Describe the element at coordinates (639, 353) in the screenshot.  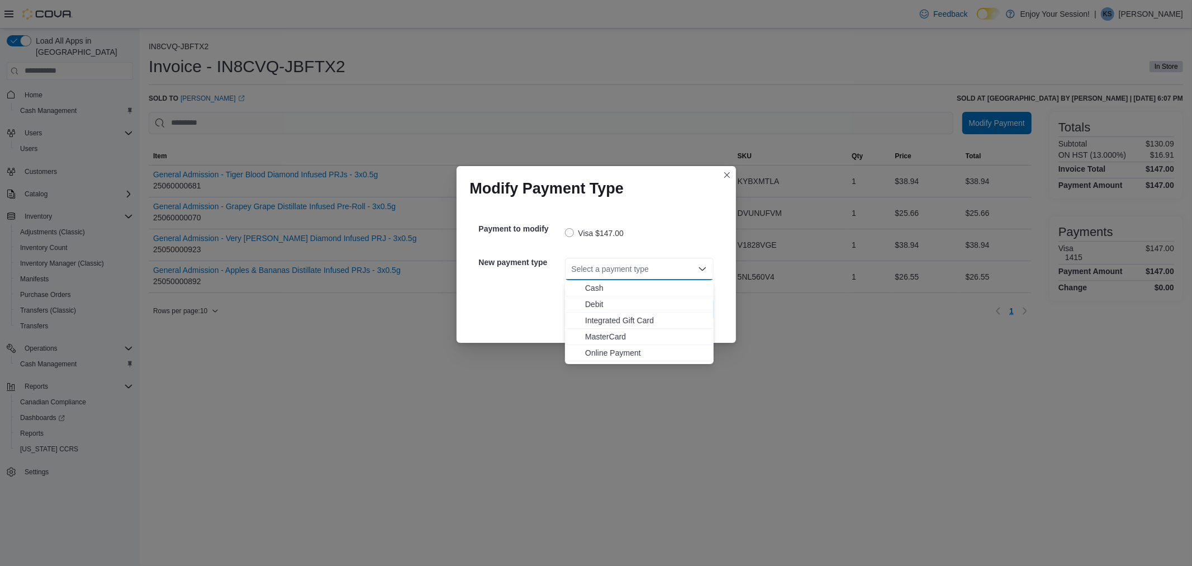
I see `button: Online Payment` at that location.